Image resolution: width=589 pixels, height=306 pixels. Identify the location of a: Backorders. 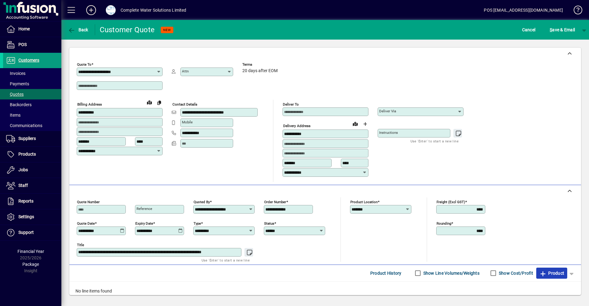
(32, 105).